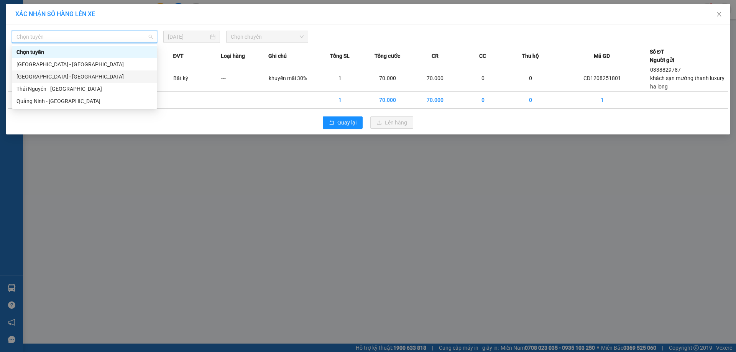 This screenshot has width=736, height=352. Describe the element at coordinates (332, 123) in the screenshot. I see `span: rollback` at that location.